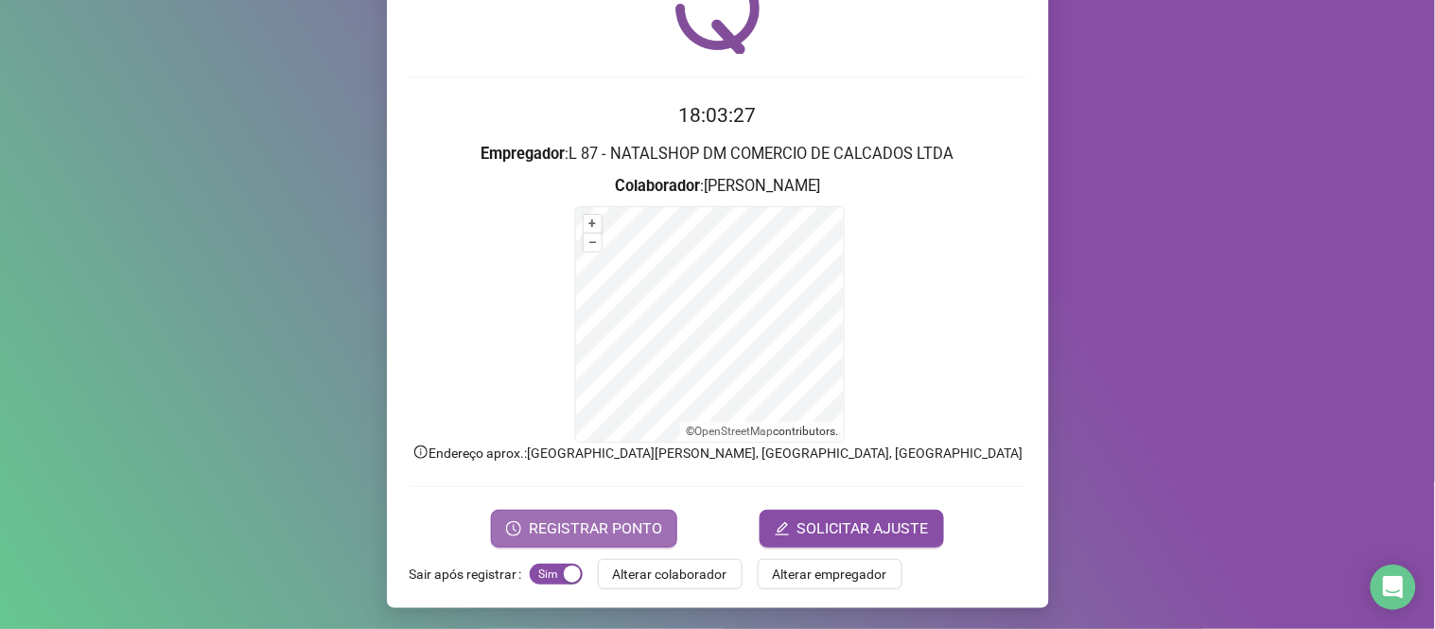  I want to click on span: edit, so click(782, 529).